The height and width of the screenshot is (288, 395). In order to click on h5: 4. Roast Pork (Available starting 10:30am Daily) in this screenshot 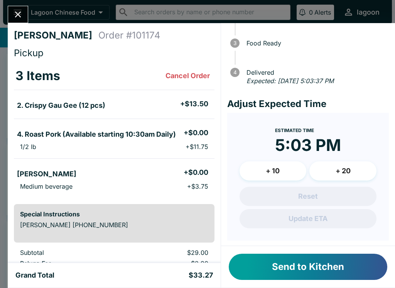, I will do `click(96, 134)`.